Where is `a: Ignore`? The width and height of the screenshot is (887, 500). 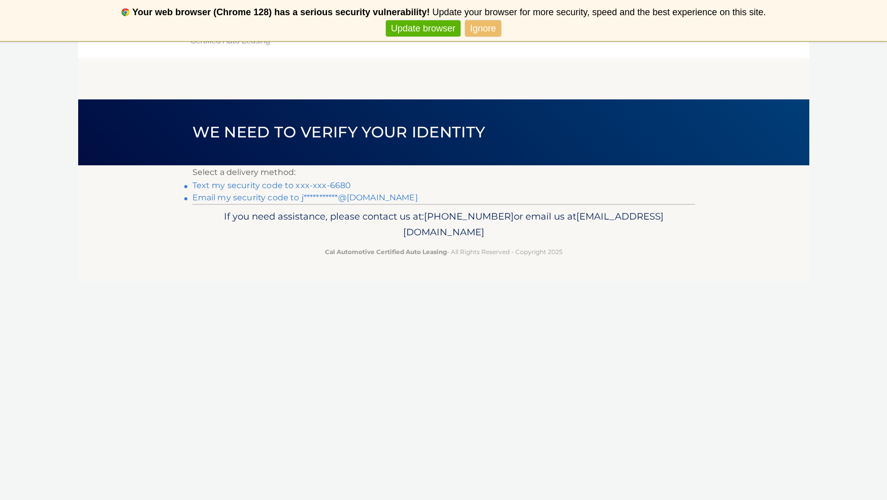 a: Ignore is located at coordinates (483, 28).